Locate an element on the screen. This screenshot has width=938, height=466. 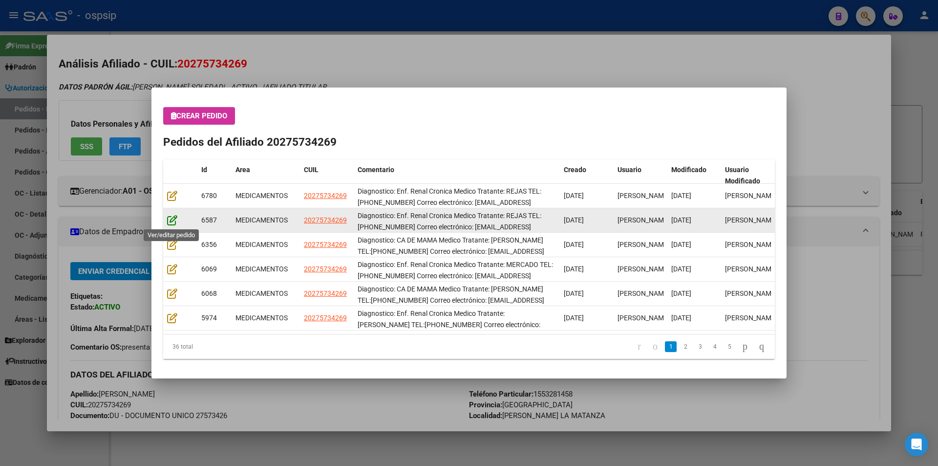
datatable-header-cell: Creado is located at coordinates (587, 175).